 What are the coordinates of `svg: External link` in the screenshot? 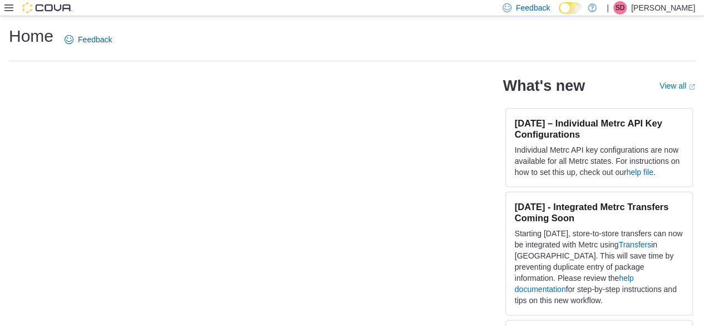 It's located at (692, 87).